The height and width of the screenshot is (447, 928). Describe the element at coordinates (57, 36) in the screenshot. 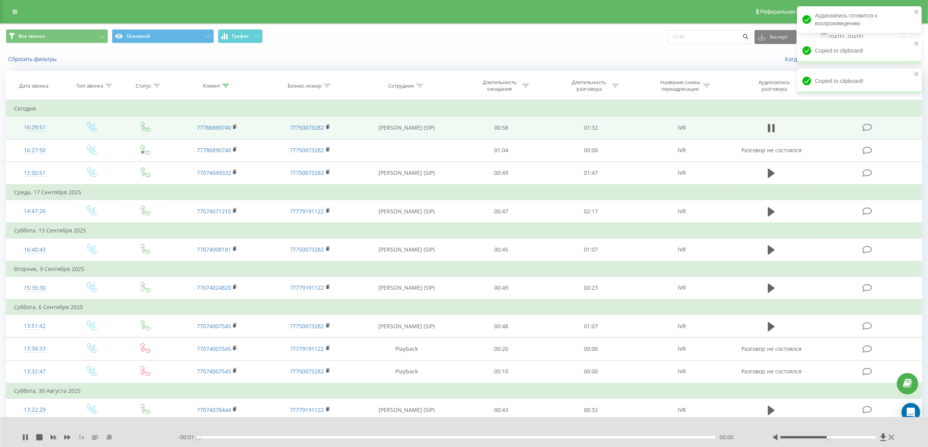

I see `button: Все звонки` at that location.